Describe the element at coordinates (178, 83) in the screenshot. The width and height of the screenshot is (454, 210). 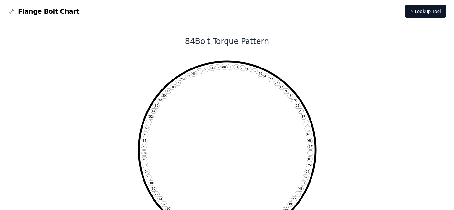
I see `text: 16` at that location.